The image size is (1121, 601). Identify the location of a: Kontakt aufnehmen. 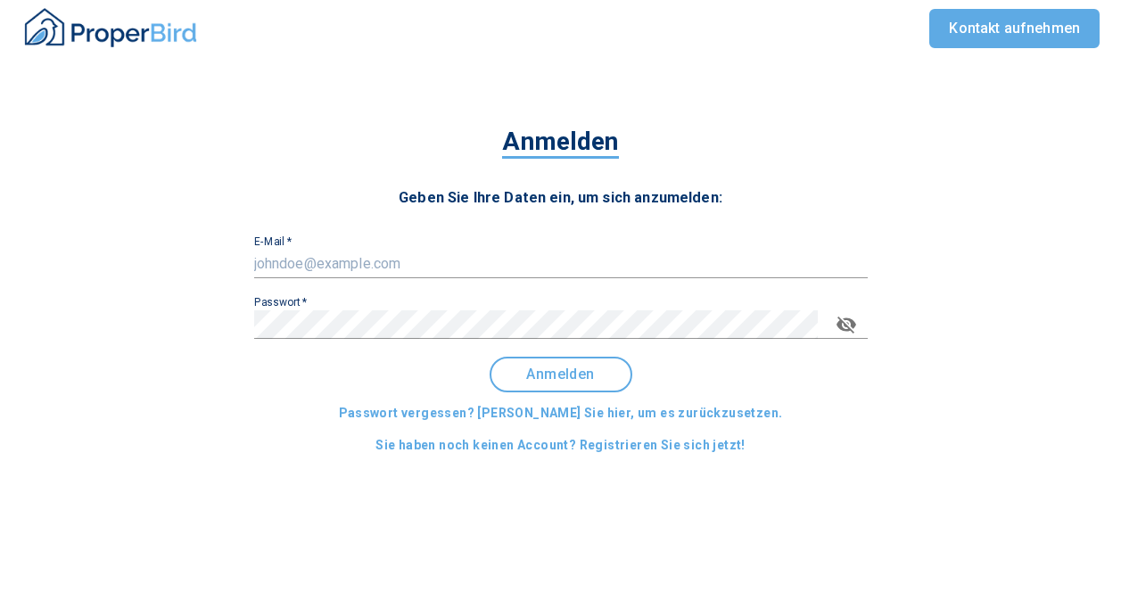
(1014, 29).